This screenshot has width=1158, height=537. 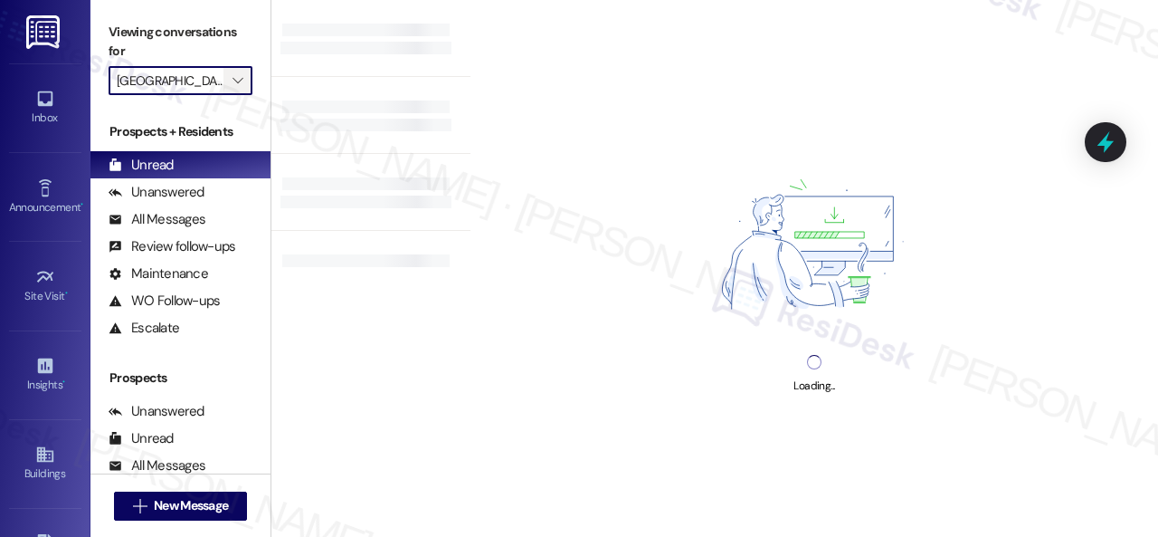 What do you see at coordinates (170, 81) in the screenshot?
I see `input: All communities` at bounding box center [170, 81].